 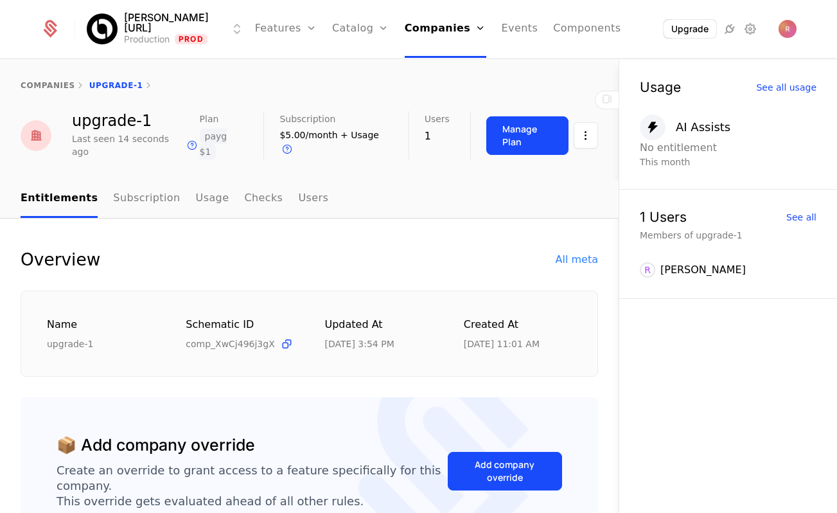 What do you see at coordinates (750, 29) in the screenshot?
I see `a: Settings` at bounding box center [750, 29].